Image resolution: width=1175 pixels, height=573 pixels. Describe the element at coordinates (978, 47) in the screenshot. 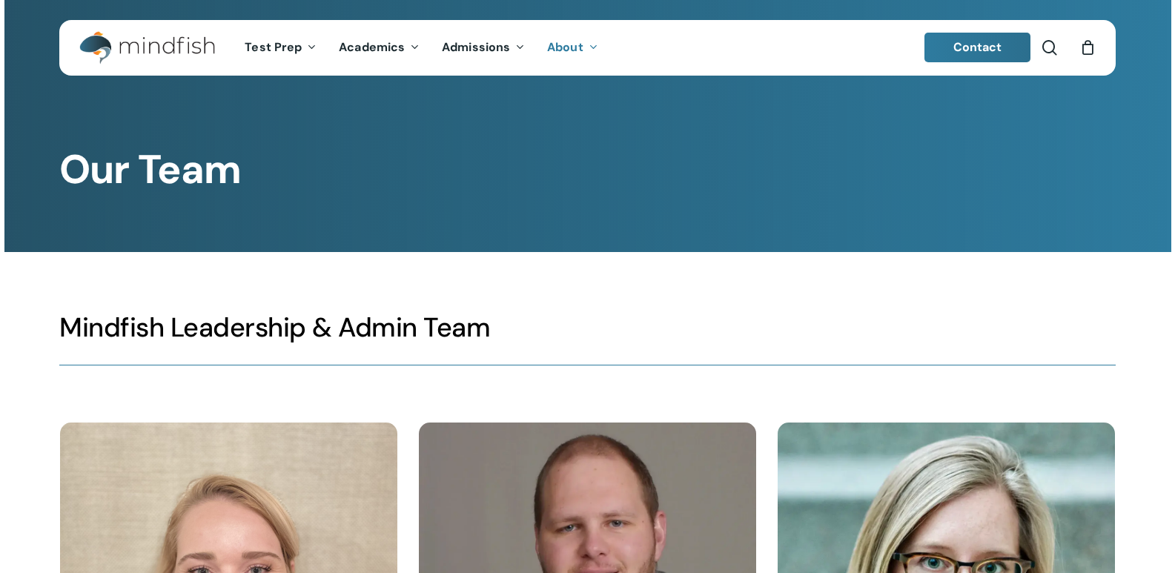

I see `a: Contact` at that location.